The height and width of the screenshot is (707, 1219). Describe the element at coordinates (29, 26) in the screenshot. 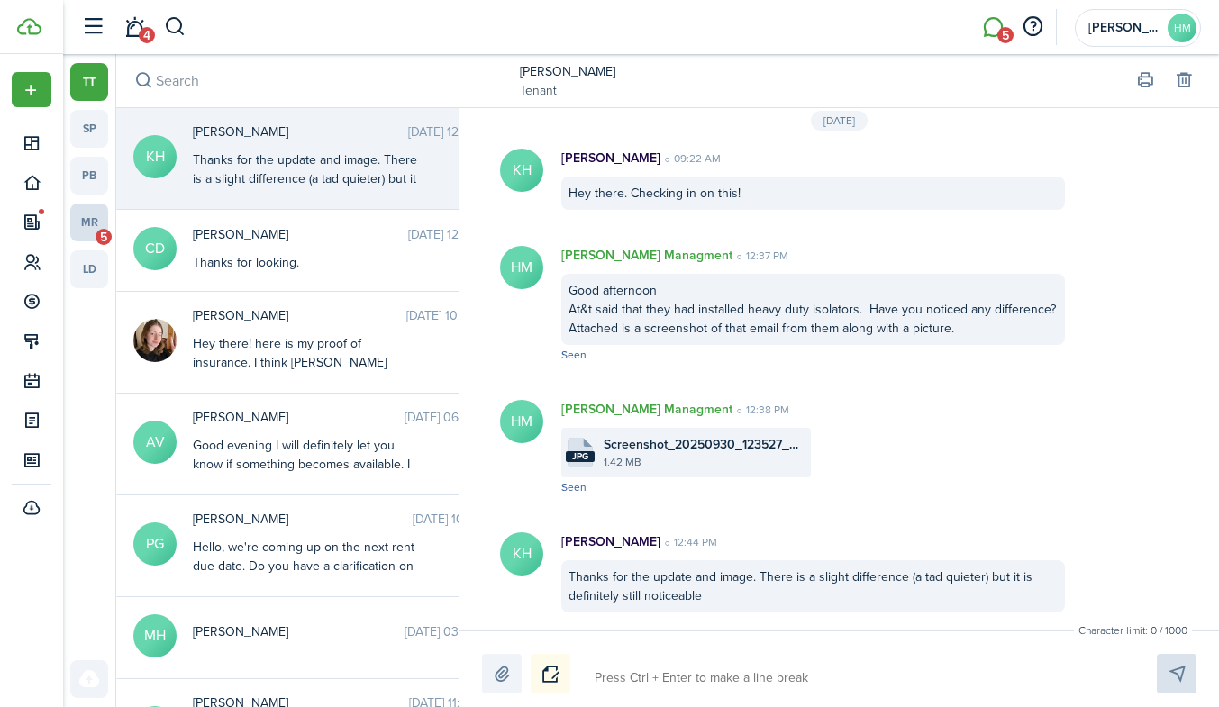

I see `img: TenantCloud` at that location.